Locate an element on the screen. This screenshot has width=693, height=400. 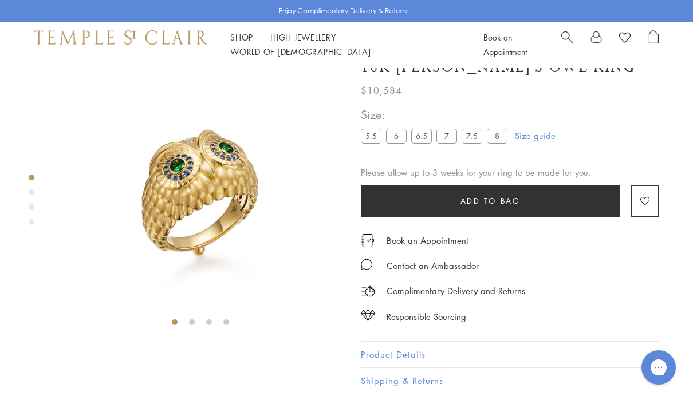
div: Please allow up to 3 weeks for your ring to be made for you. is located at coordinates (509, 172).